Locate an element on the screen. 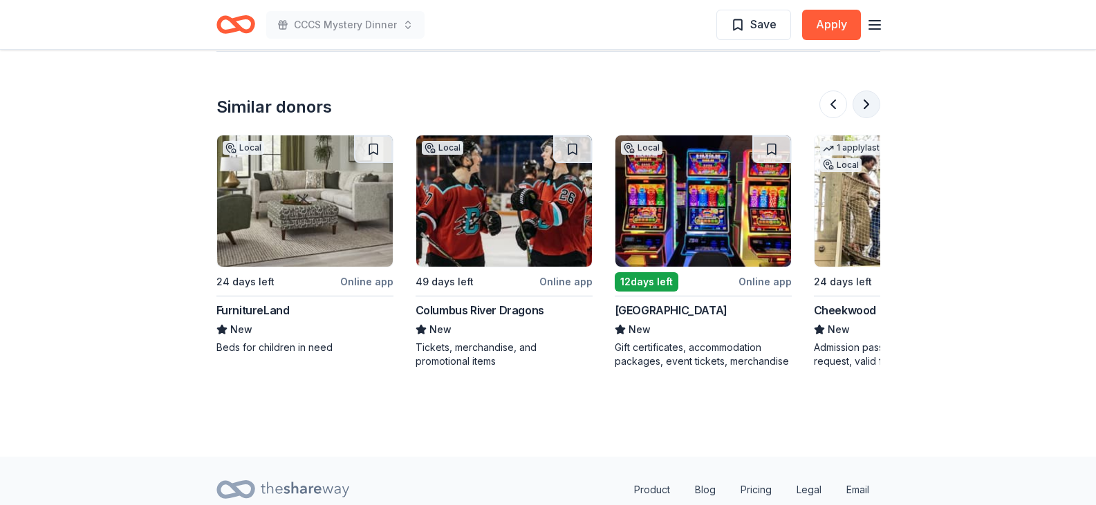  button: Apply is located at coordinates (831, 25).